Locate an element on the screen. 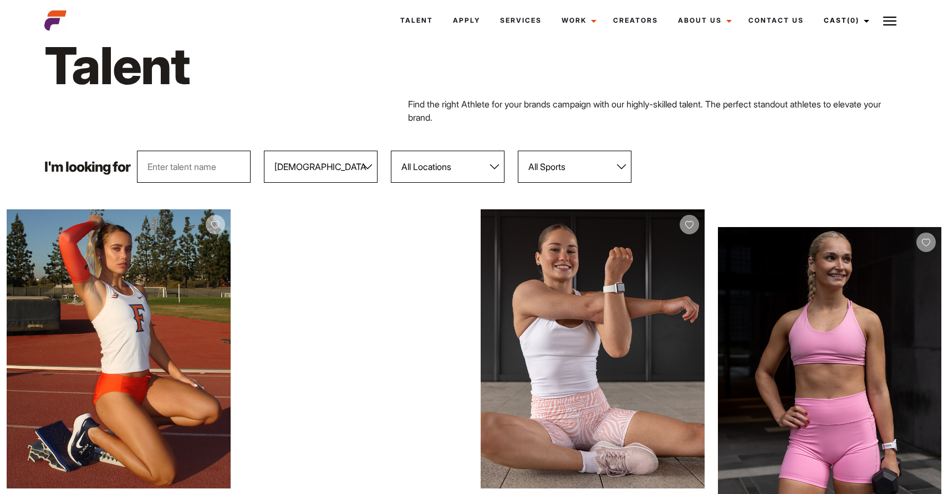 This screenshot has height=494, width=948. h1: Talent is located at coordinates (292, 65).